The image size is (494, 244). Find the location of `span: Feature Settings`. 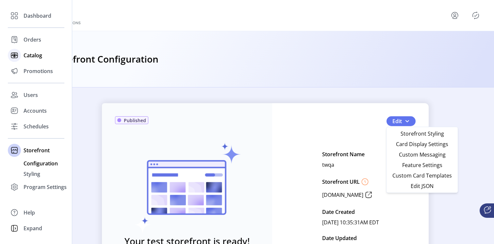

span: Feature Settings is located at coordinates (422, 165).